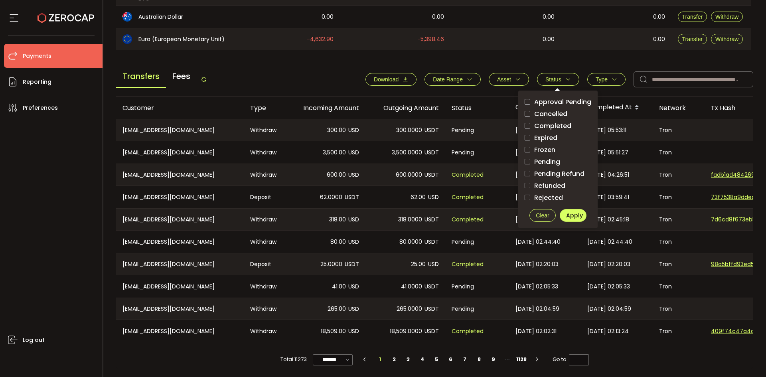  Describe the element at coordinates (336, 175) in the screenshot. I see `span: 600.00` at that location.